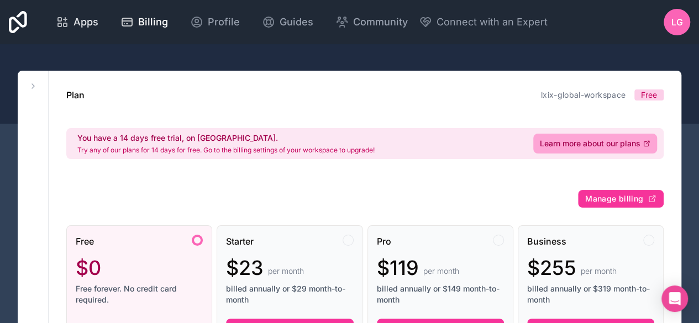  What do you see at coordinates (583, 94) in the screenshot?
I see `a: lxix-global-workspace` at bounding box center [583, 94].